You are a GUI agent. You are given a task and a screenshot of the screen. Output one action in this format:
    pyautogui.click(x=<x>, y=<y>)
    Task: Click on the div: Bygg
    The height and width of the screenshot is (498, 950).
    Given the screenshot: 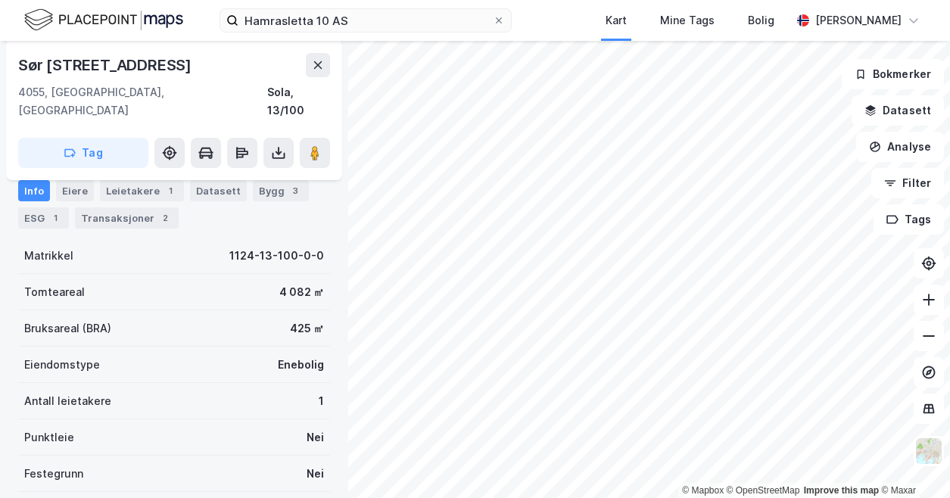 What is the action you would take?
    pyautogui.click(x=281, y=191)
    